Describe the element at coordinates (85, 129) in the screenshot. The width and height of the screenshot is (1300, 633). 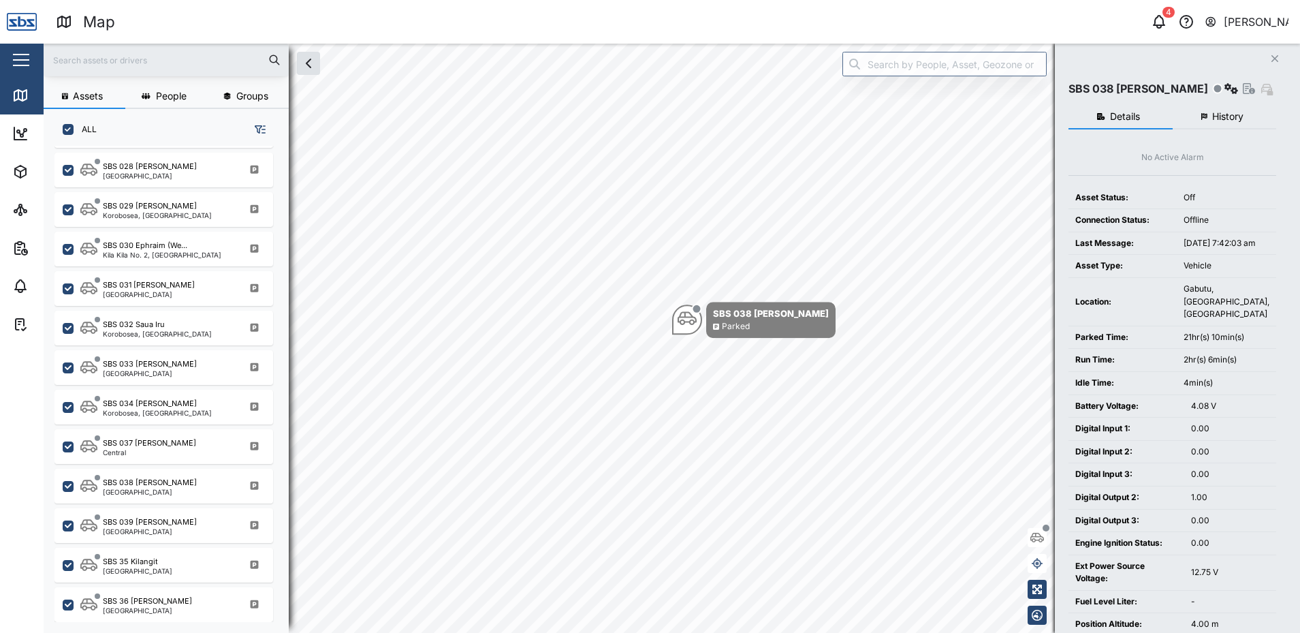
I see `label: ALL` at that location.